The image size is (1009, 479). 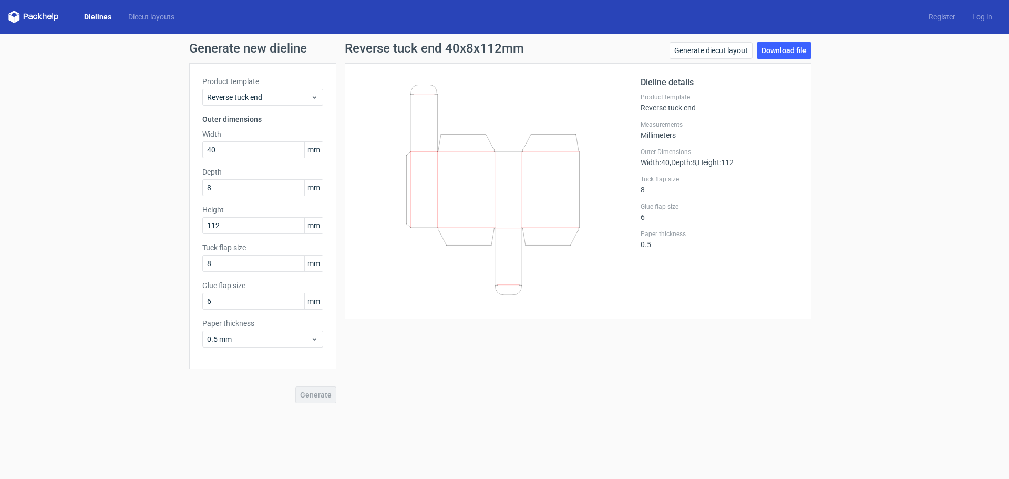 I want to click on div: 0.5, so click(x=719, y=239).